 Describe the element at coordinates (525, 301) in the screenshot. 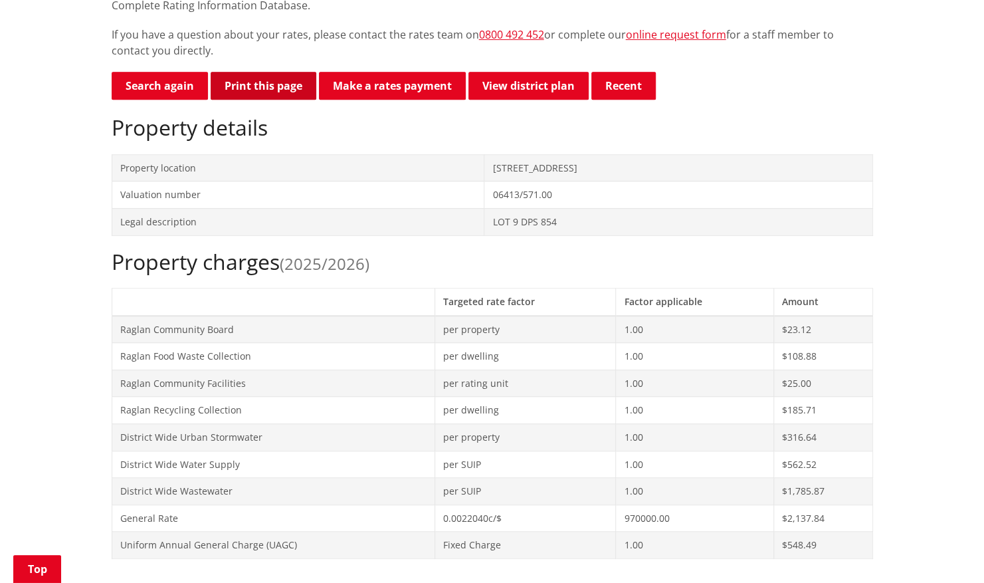

I see `th: Targeted rate factor` at that location.